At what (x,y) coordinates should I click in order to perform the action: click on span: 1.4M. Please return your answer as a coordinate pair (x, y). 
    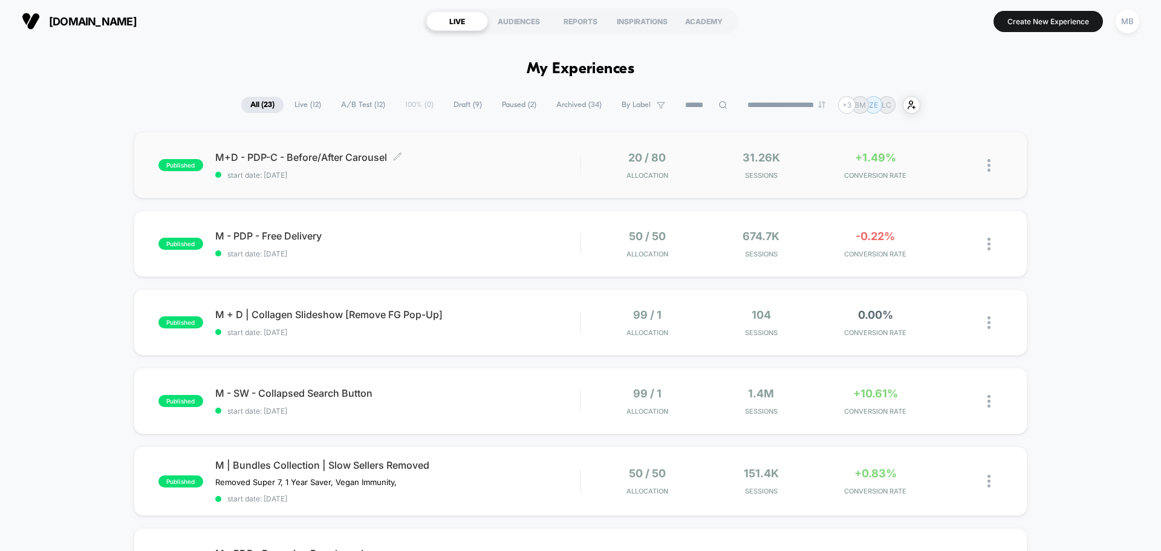
    Looking at the image, I should click on (761, 393).